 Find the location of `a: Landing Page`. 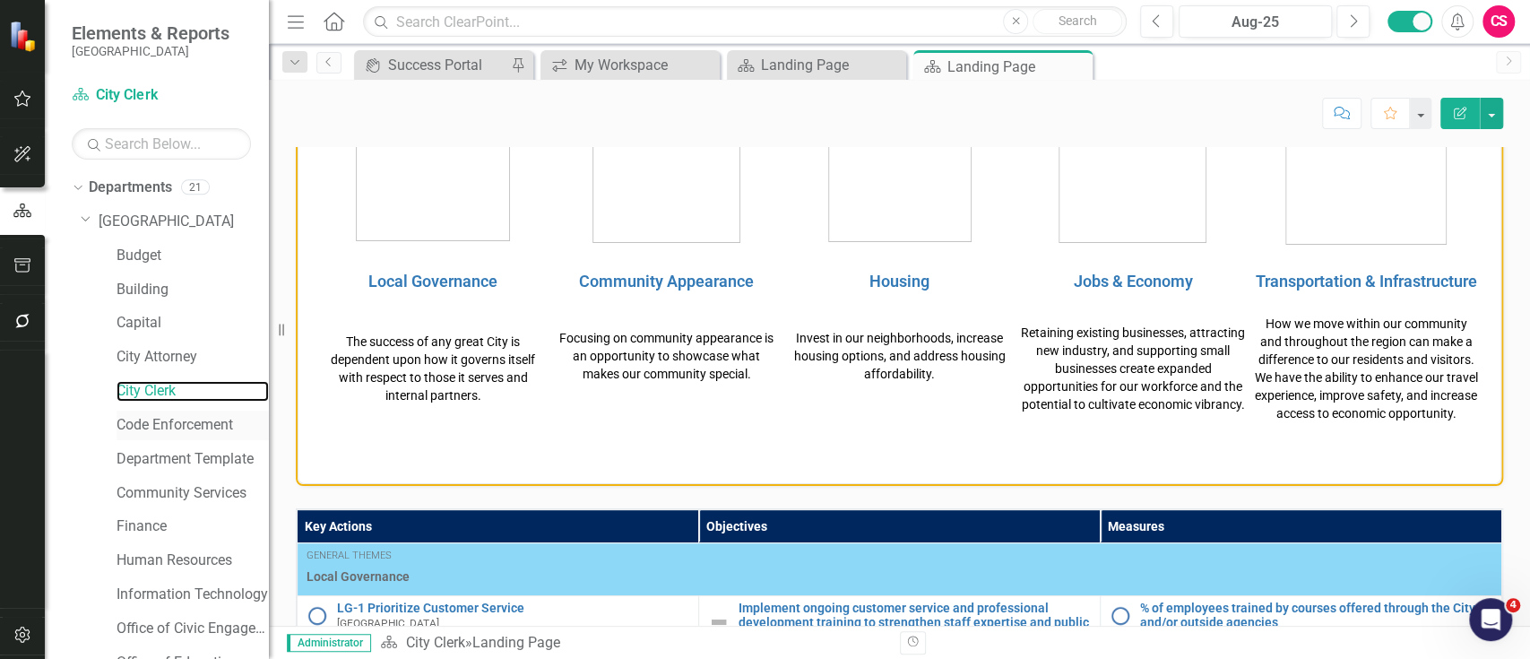

a: Landing Page is located at coordinates (817, 65).